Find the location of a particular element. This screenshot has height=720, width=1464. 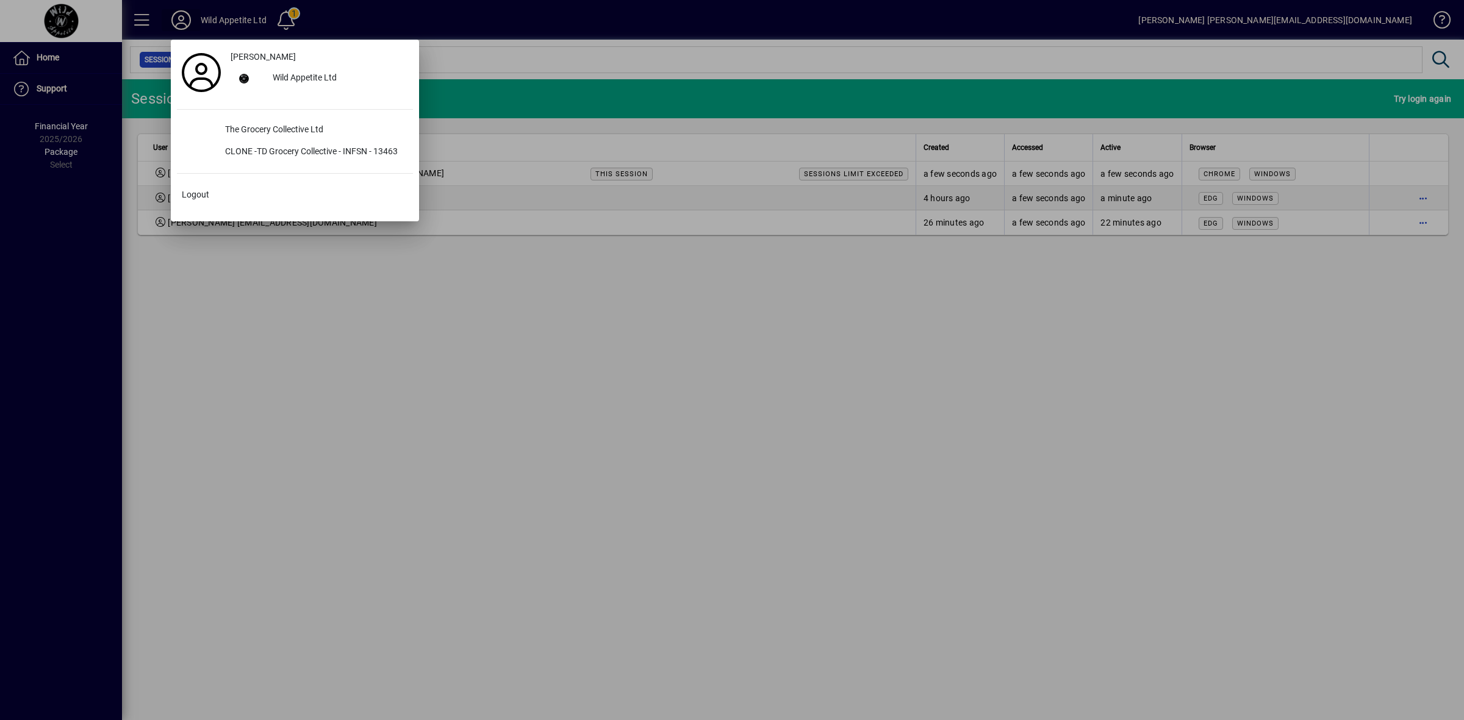

a: Profile is located at coordinates (201, 73).